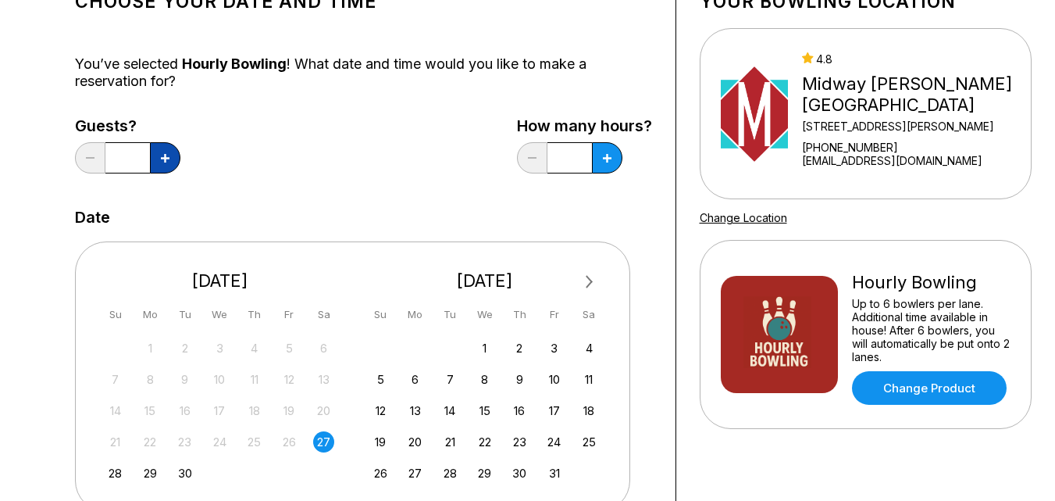 This screenshot has height=501, width=1055. Describe the element at coordinates (184, 473) in the screenshot. I see `div: Choose Tuesday, September 30th, 2025` at that location.